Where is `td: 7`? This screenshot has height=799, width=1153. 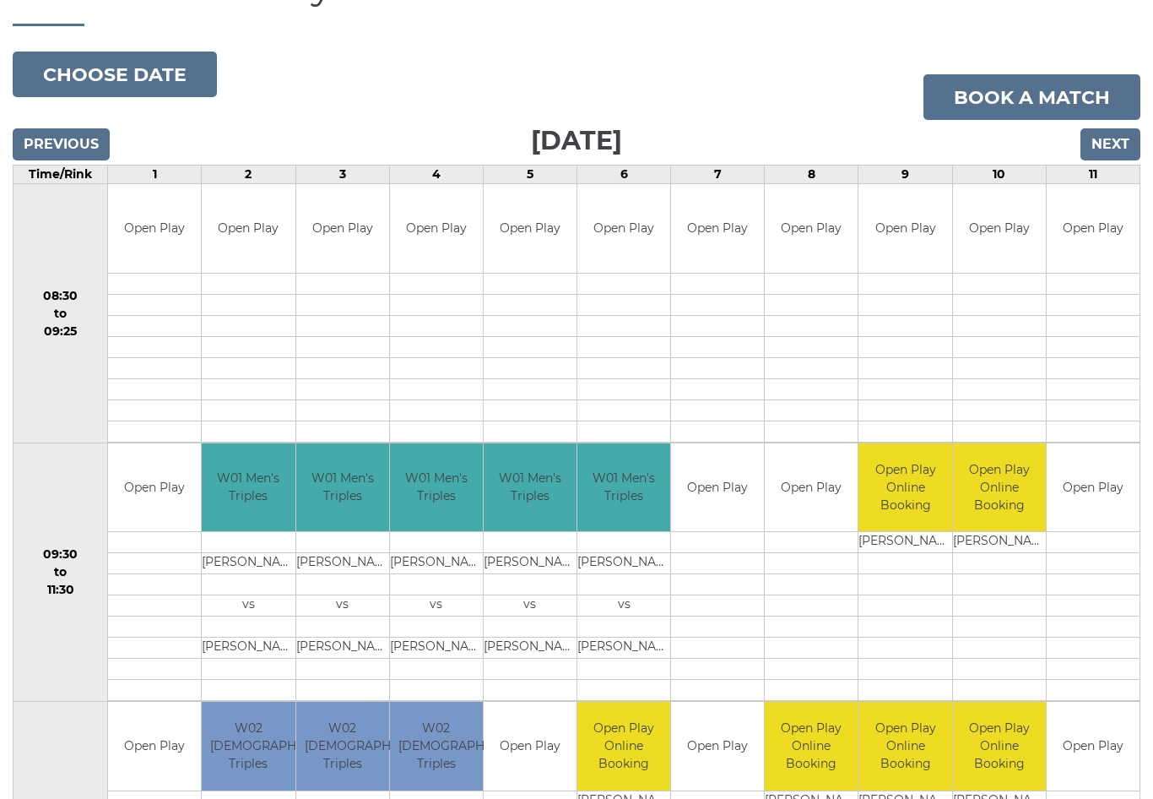
td: 7 is located at coordinates (717, 176).